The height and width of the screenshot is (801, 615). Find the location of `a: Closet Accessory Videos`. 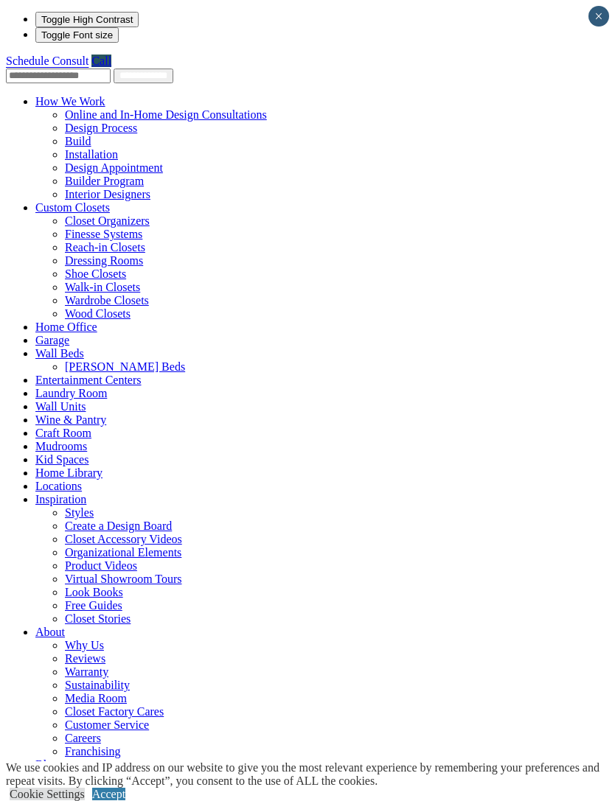

a: Closet Accessory Videos is located at coordinates (123, 539).